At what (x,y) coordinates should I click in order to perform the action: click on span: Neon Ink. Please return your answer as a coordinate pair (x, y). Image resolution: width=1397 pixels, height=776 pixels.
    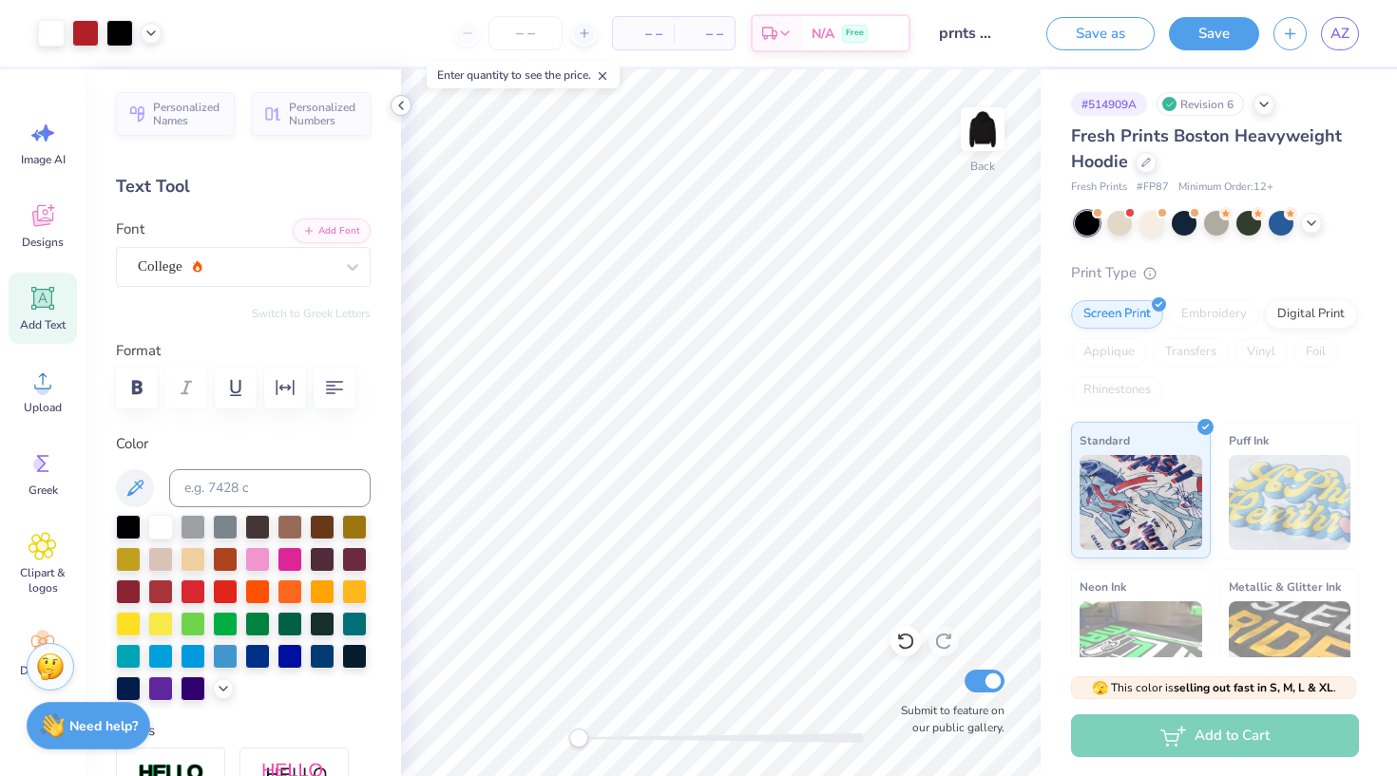
    Looking at the image, I should click on (1102, 586).